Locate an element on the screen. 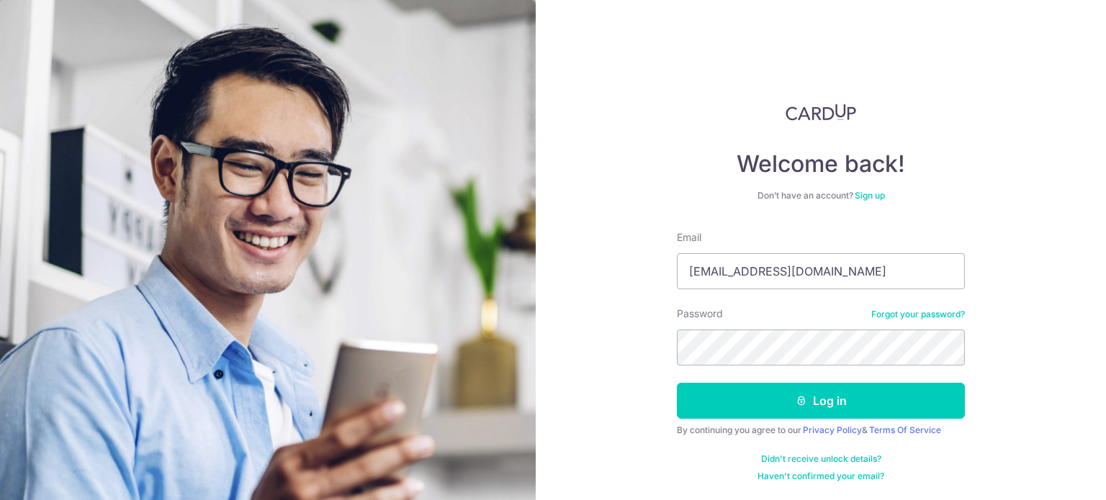 The image size is (1106, 500). button: Log in is located at coordinates (821, 401).